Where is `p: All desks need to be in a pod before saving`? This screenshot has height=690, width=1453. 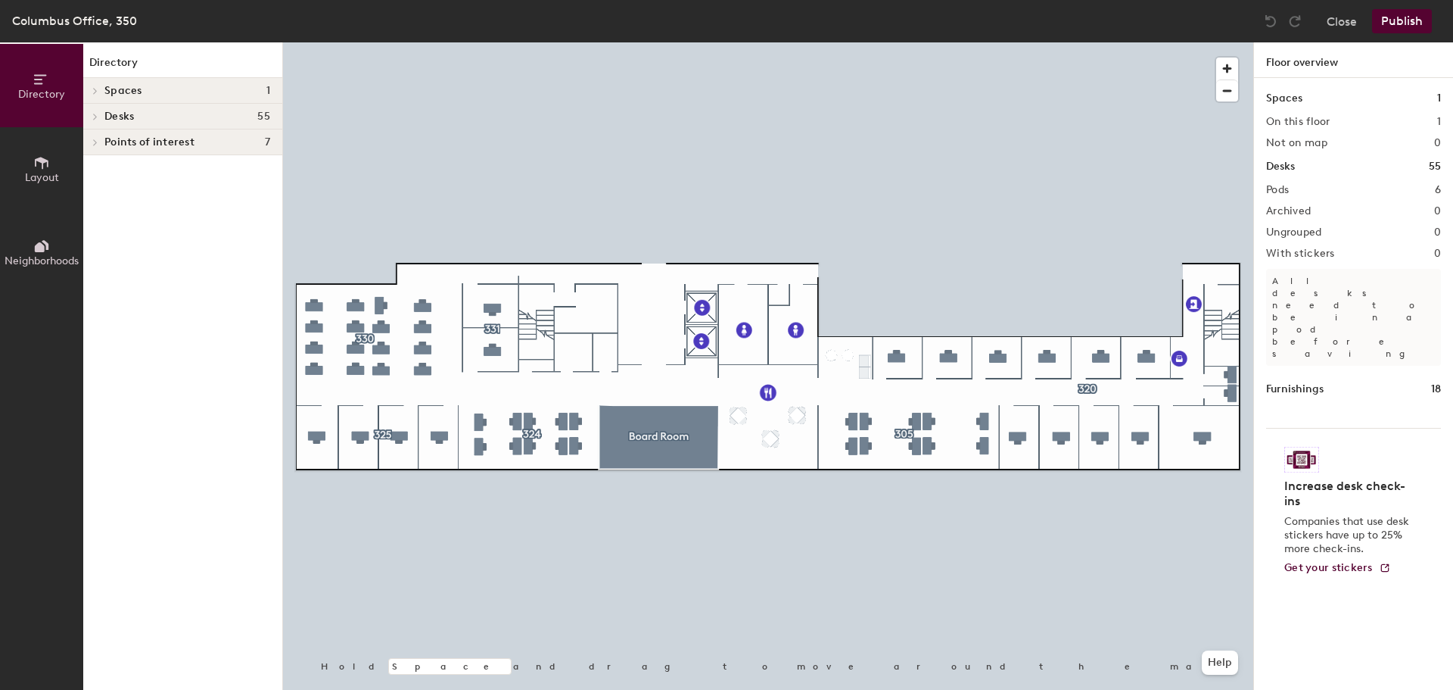
p: All desks need to be in a pod before saving is located at coordinates (1353, 317).